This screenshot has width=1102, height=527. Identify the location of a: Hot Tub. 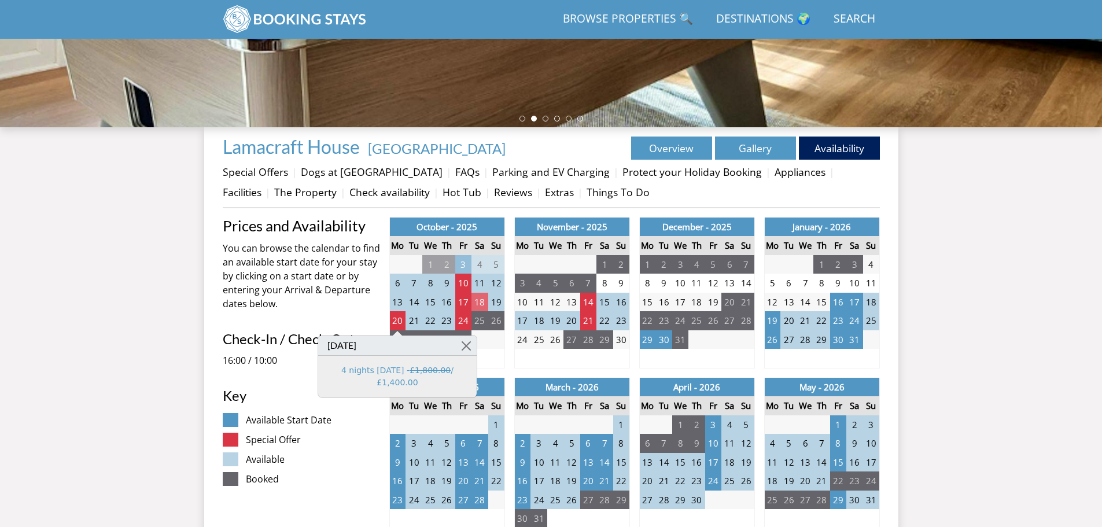
(462, 192).